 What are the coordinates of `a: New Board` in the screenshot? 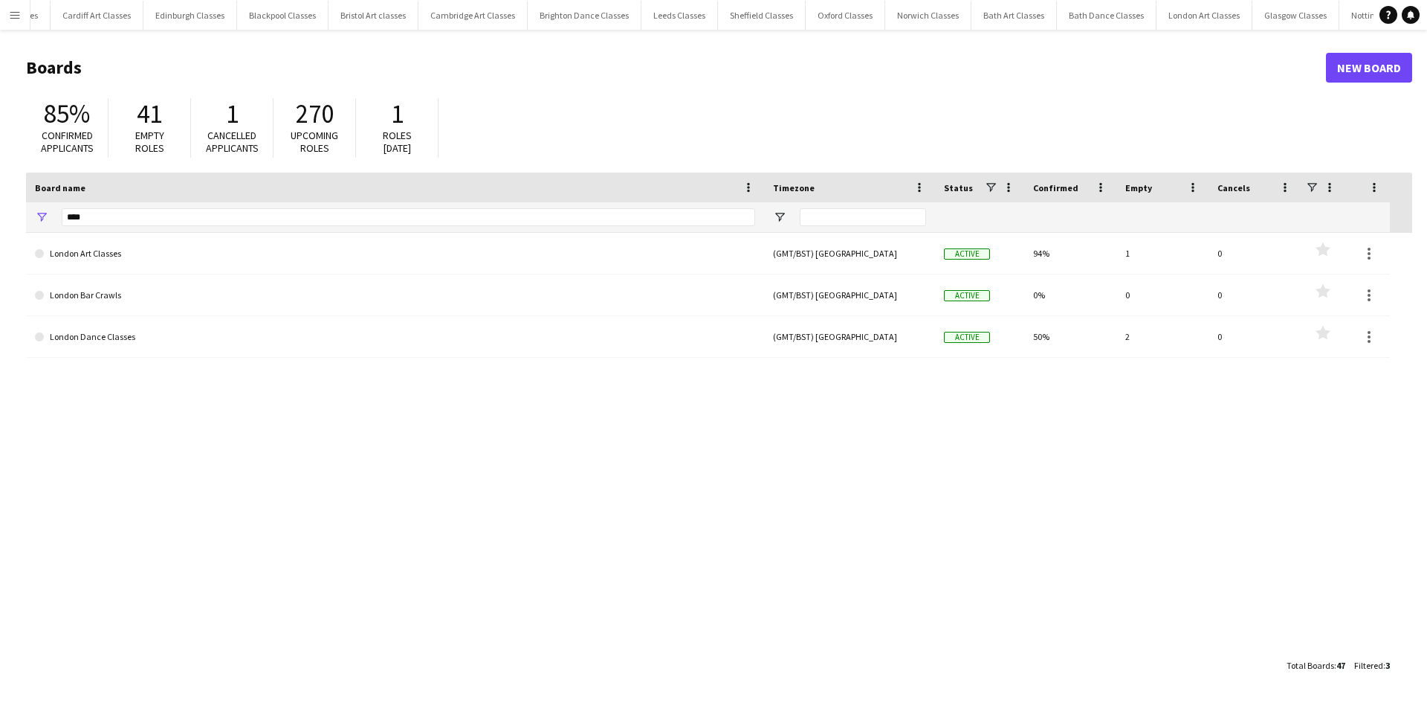 It's located at (1369, 68).